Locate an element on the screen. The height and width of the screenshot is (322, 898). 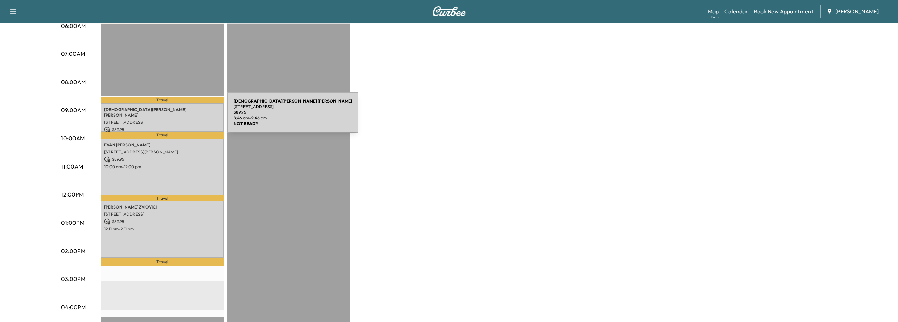
p: 10:00AM is located at coordinates (73, 138).